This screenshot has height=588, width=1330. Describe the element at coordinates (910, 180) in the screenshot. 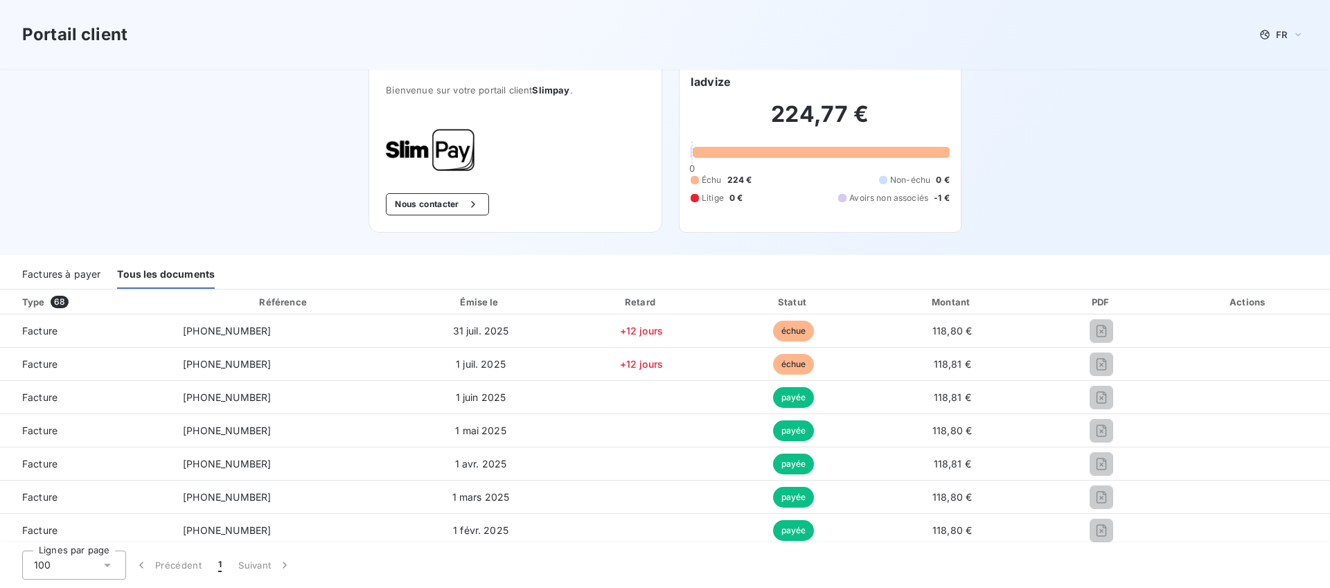

I see `span: Non-échu` at that location.